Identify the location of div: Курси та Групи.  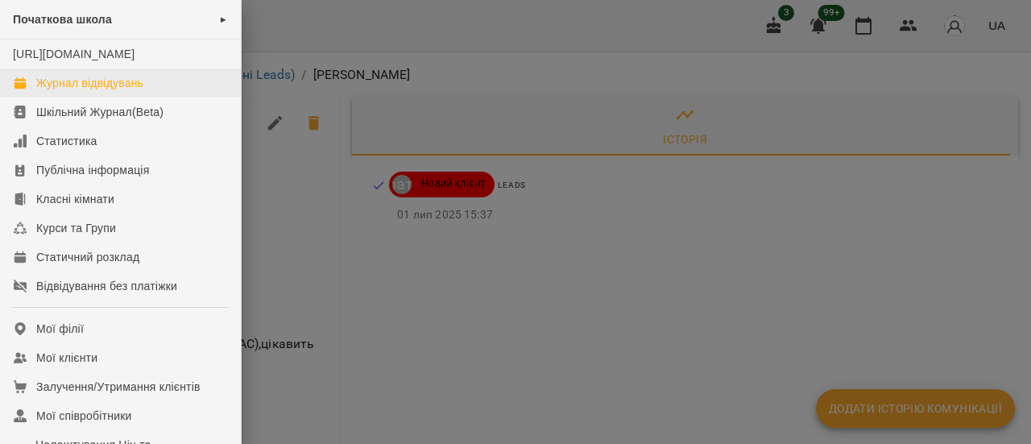
(76, 228).